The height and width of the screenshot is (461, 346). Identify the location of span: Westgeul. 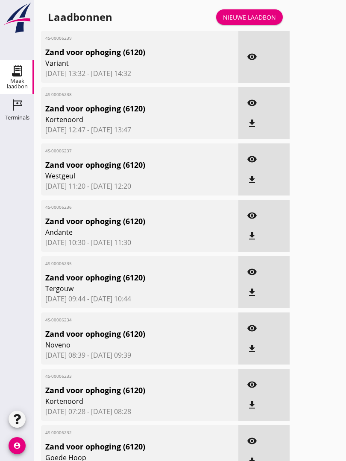
(124, 176).